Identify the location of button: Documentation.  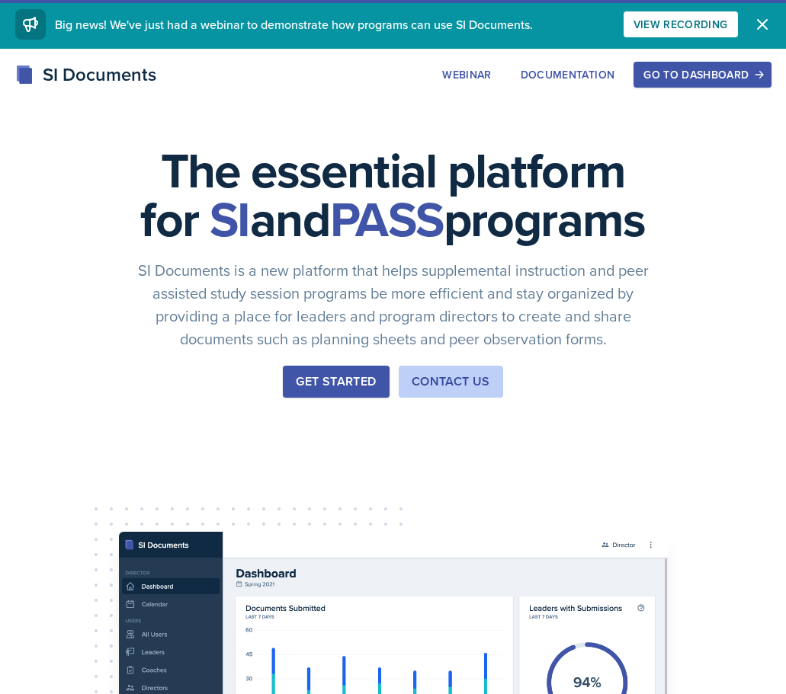
(568, 75).